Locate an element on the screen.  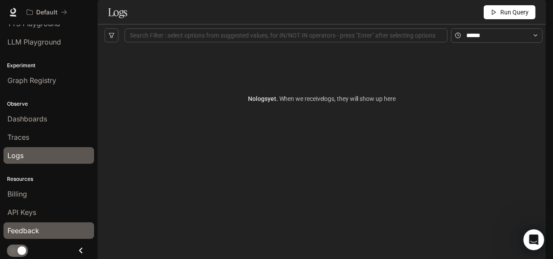
button: filter is located at coordinates (112, 35).